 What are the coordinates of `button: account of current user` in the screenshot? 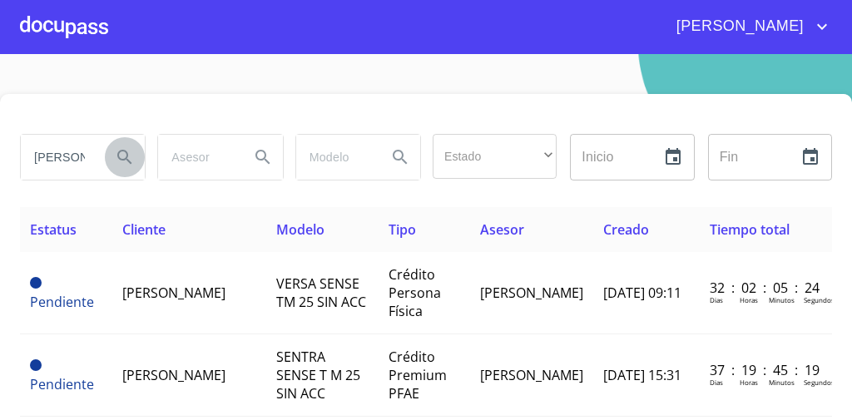 It's located at (748, 27).